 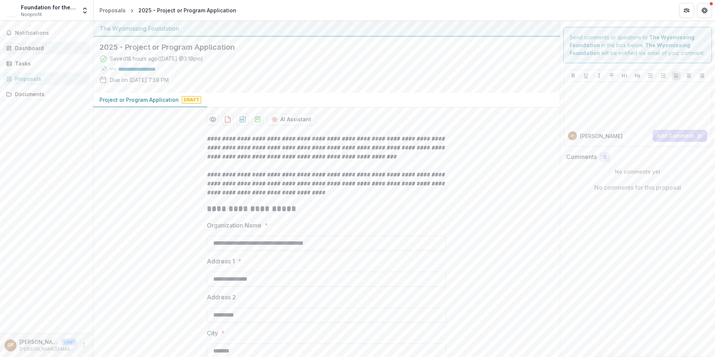 What do you see at coordinates (650, 76) in the screenshot?
I see `button: Bullet List` at bounding box center [650, 76].